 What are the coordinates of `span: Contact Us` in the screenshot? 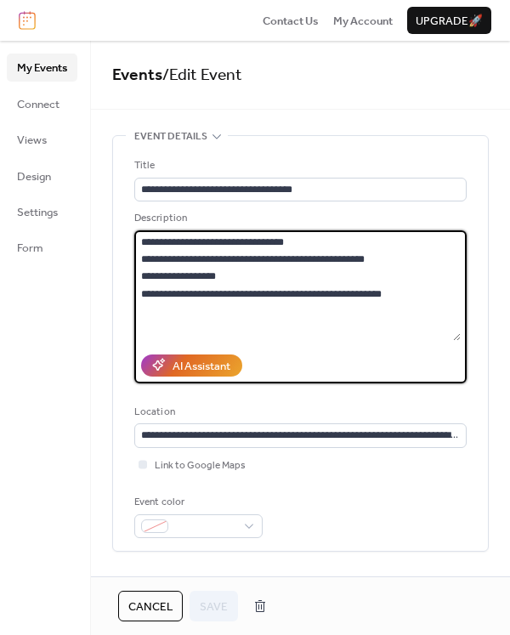 It's located at (291, 21).